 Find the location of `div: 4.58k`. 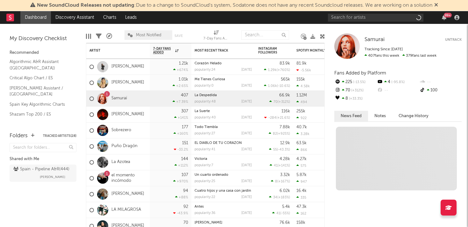

div: 4.58k is located at coordinates (303, 86).